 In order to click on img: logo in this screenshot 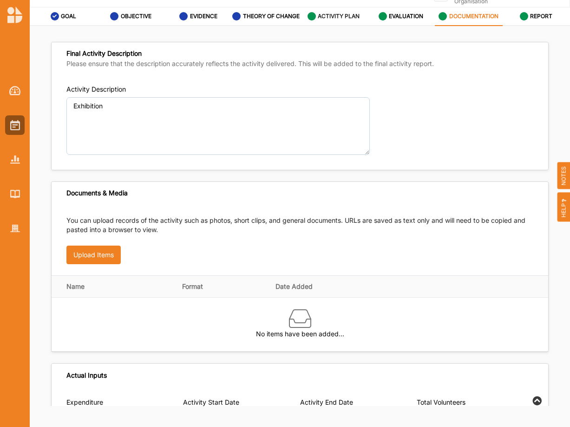, I will do `click(15, 15)`.